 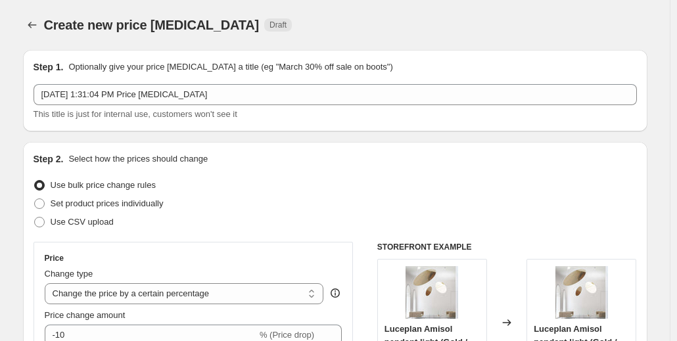 What do you see at coordinates (49, 67) in the screenshot?
I see `h2: Step 1.` at bounding box center [49, 67].